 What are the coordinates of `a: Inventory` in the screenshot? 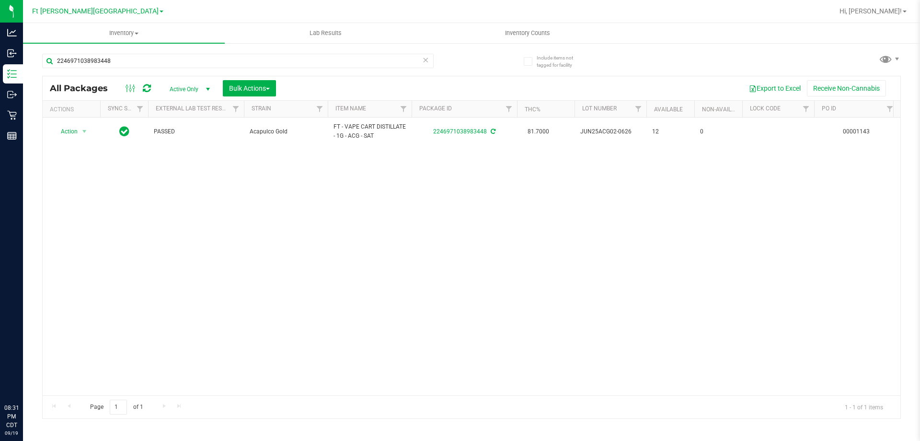 It's located at (124, 33).